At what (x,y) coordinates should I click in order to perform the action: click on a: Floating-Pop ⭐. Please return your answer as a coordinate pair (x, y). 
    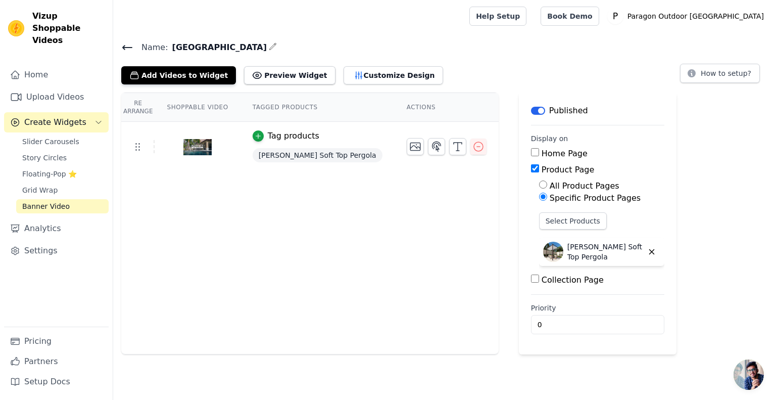
    Looking at the image, I should click on (62, 174).